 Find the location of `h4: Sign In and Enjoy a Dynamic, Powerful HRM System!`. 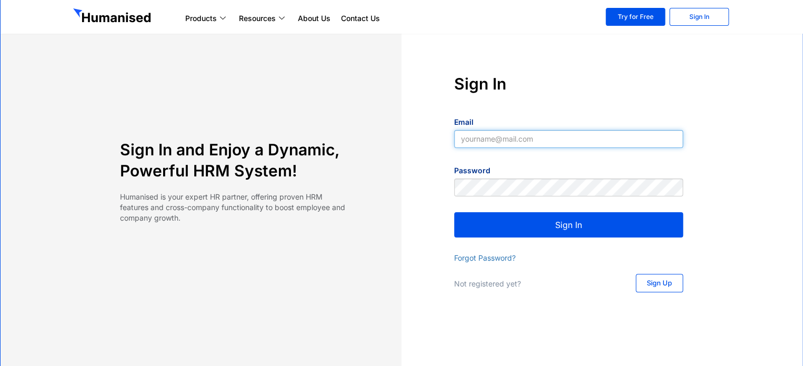

h4: Sign In and Enjoy a Dynamic, Powerful HRM System! is located at coordinates (234, 160).